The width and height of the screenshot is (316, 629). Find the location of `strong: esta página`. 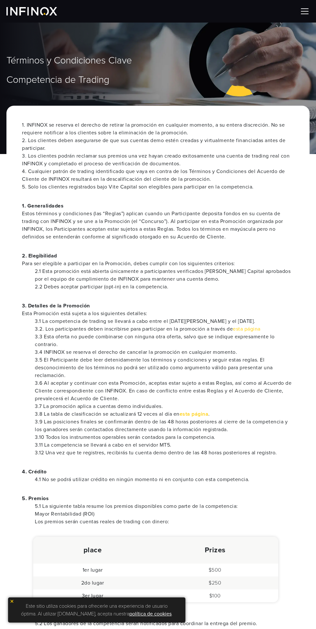

strong: esta página is located at coordinates (194, 414).